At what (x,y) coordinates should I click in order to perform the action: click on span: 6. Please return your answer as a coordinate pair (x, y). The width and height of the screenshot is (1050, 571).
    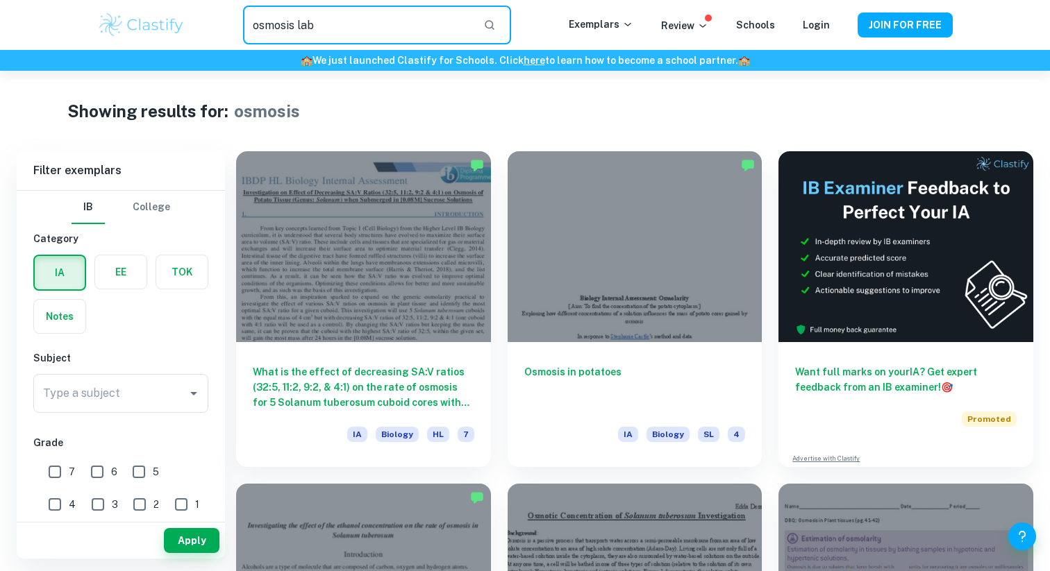
    Looking at the image, I should click on (114, 472).